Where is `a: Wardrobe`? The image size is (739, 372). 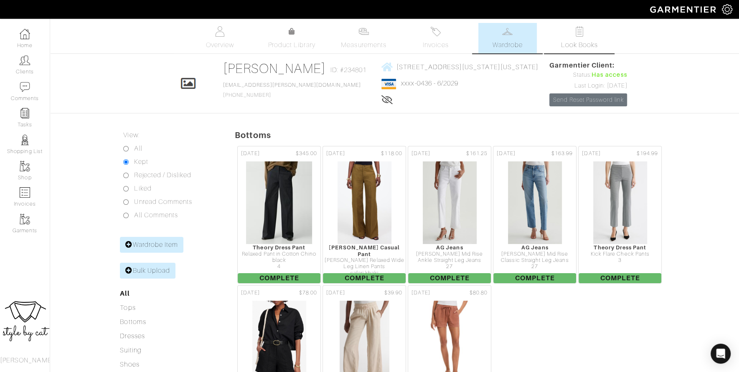 a: Wardrobe is located at coordinates (507, 38).